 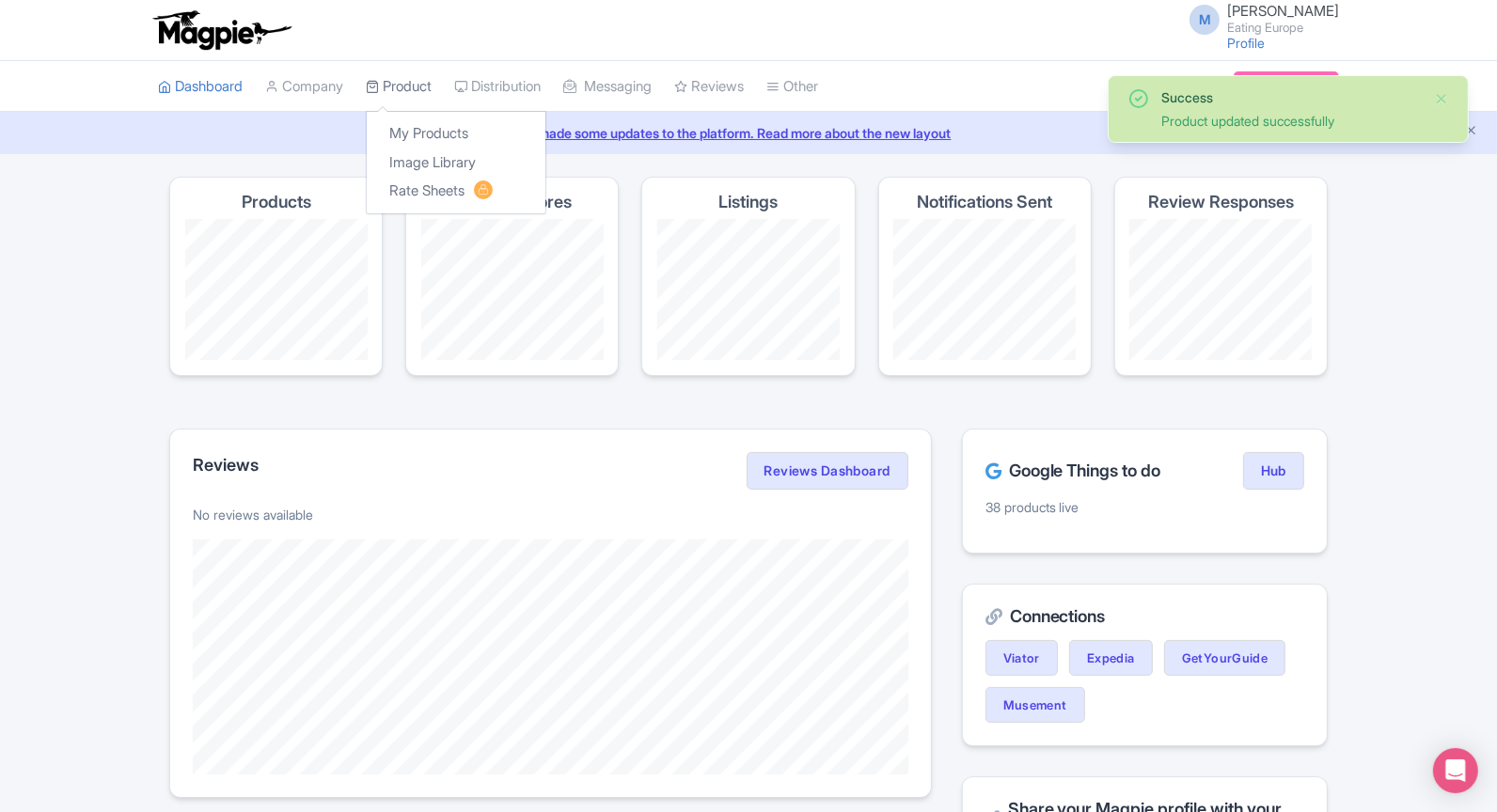 I want to click on span: M, so click(x=1205, y=20).